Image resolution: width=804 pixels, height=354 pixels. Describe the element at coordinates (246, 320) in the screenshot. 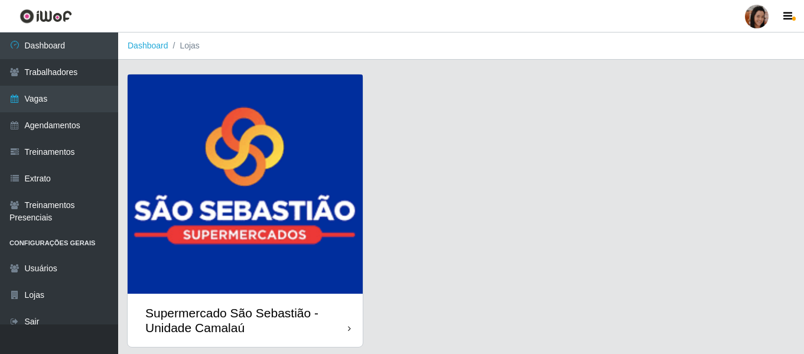

I see `div: Supermercado São Sebastião - Unidade Camalaú` at that location.